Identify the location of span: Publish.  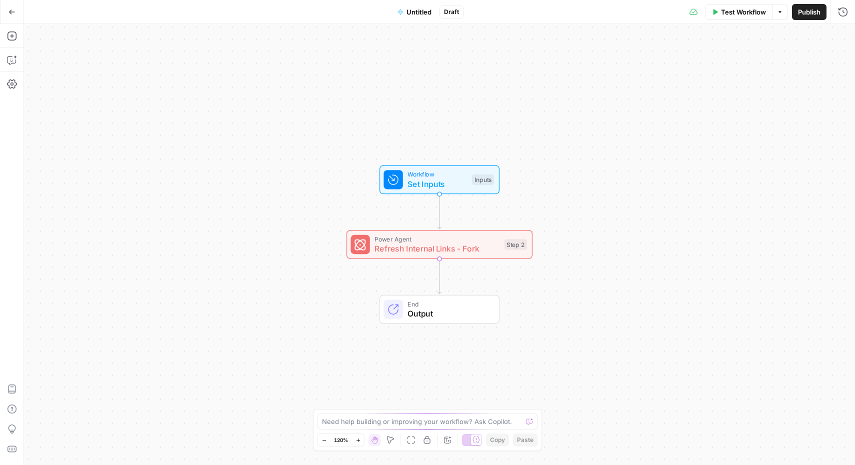
(809, 12).